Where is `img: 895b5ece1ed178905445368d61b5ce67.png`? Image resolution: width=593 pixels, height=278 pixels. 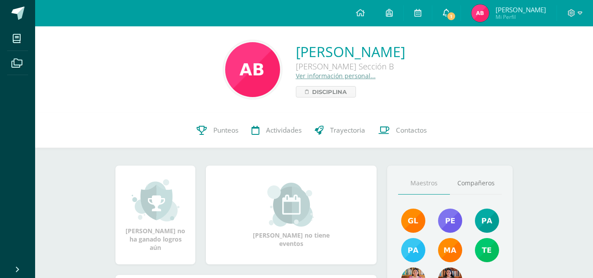
img: 895b5ece1ed178905445368d61b5ce67.png is located at coordinates (413, 220).